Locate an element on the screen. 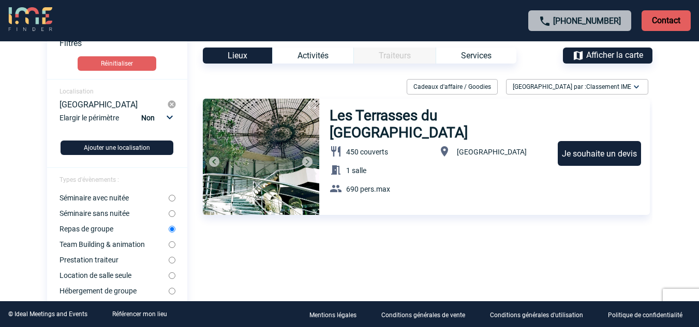 This screenshot has width=699, height=327. div: Activités is located at coordinates (312, 55).